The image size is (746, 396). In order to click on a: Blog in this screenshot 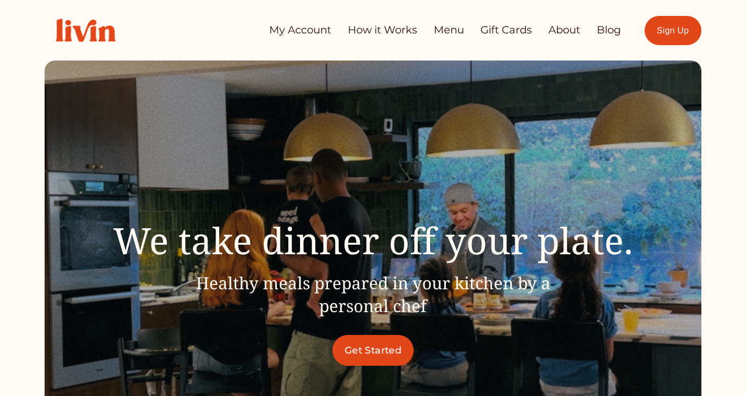, I will do `click(608, 30)`.